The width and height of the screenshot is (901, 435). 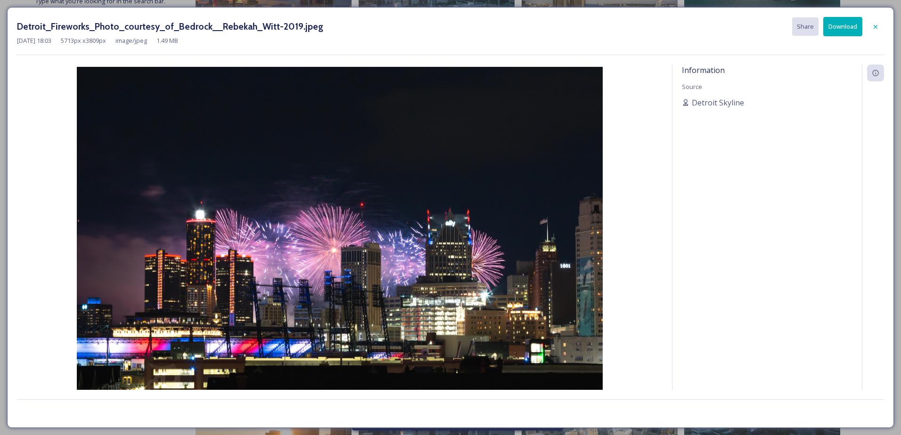 I want to click on span: Detroit Skyline, so click(x=718, y=103).